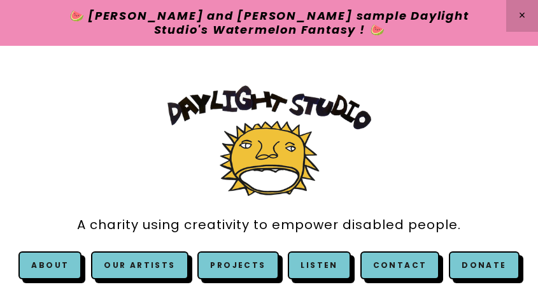 The width and height of the screenshot is (538, 287). What do you see at coordinates (319, 265) in the screenshot?
I see `a: Listen` at bounding box center [319, 265].